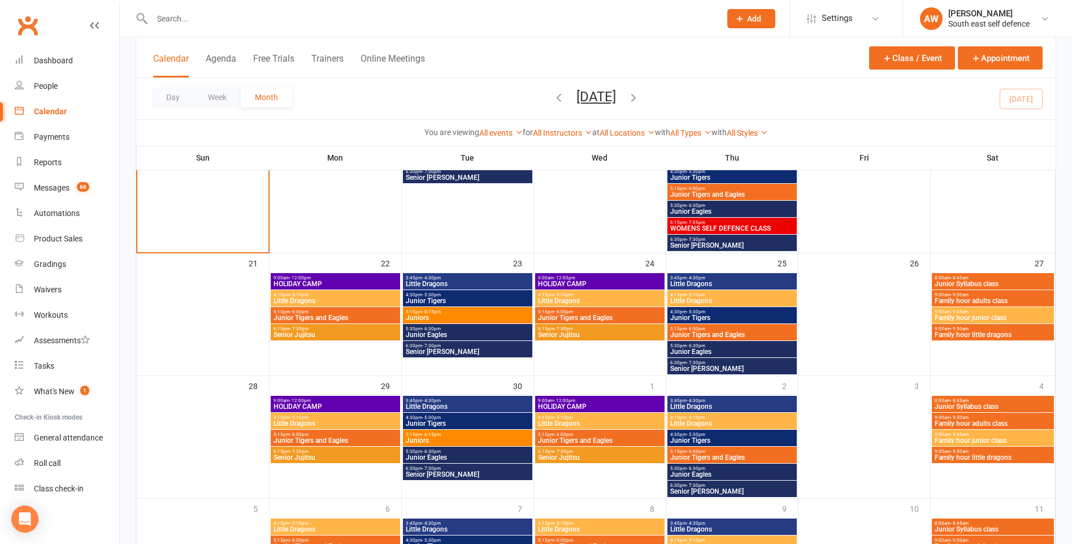 The image size is (1072, 544). Describe the element at coordinates (335, 440) in the screenshot. I see `span: Junior Tigers and Eagles` at that location.